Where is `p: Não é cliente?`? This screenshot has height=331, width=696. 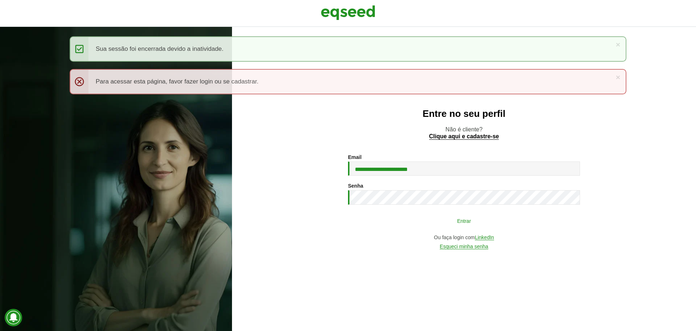
p: Não é cliente? is located at coordinates (464, 133).